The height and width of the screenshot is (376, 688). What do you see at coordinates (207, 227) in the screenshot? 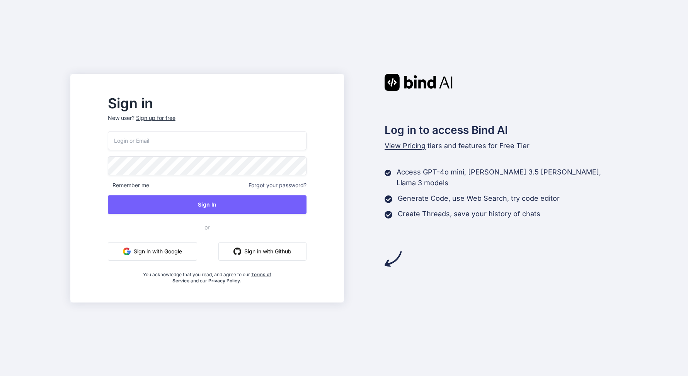
I see `span: or` at bounding box center [207, 227].